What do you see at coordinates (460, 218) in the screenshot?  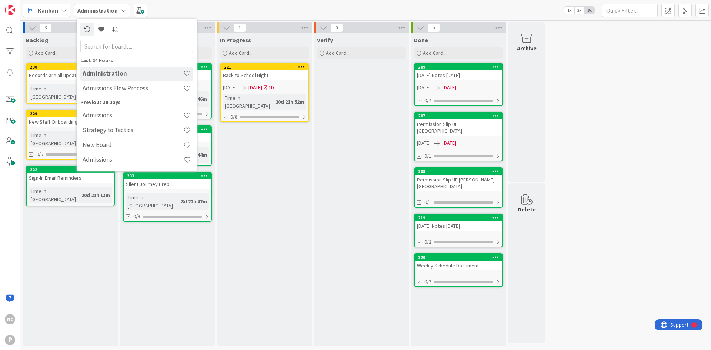 I see `div: 219` at bounding box center [460, 218].